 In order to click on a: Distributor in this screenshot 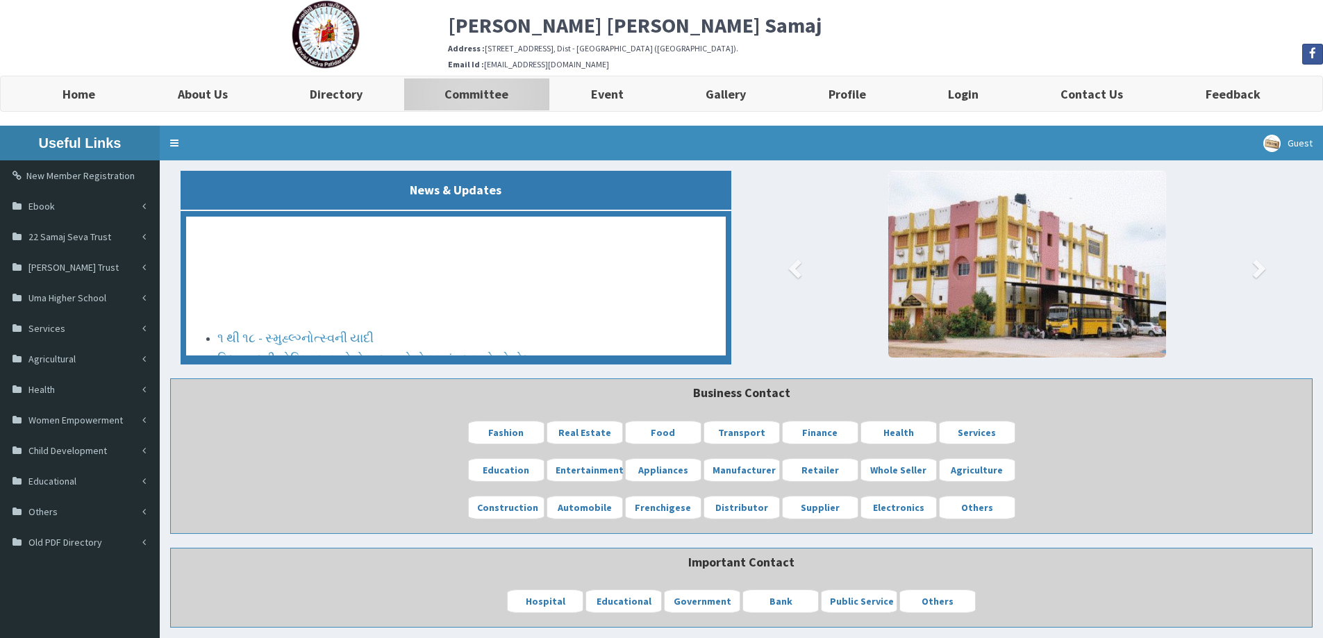, I will do `click(742, 508)`.